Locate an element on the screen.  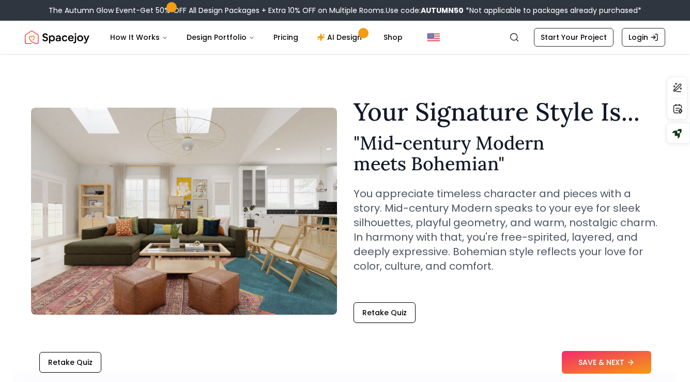
nav: Main is located at coordinates (256, 37).